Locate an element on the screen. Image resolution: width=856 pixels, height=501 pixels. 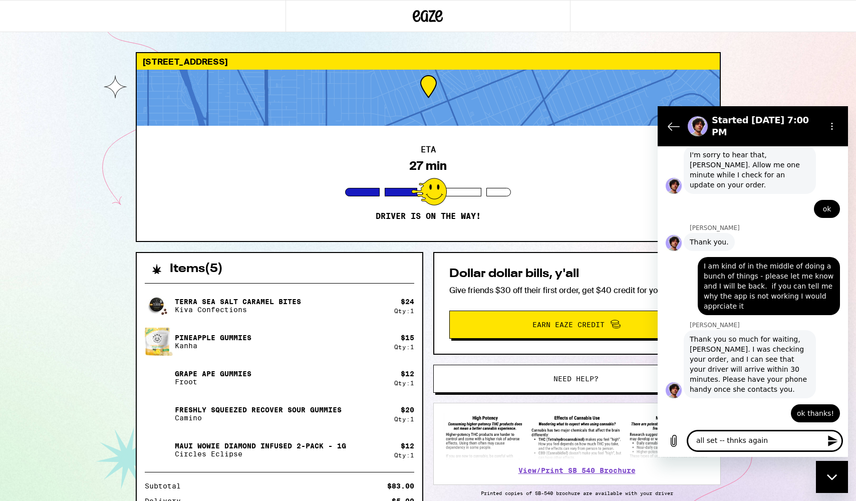
span: Need help? is located at coordinates (576, 379).